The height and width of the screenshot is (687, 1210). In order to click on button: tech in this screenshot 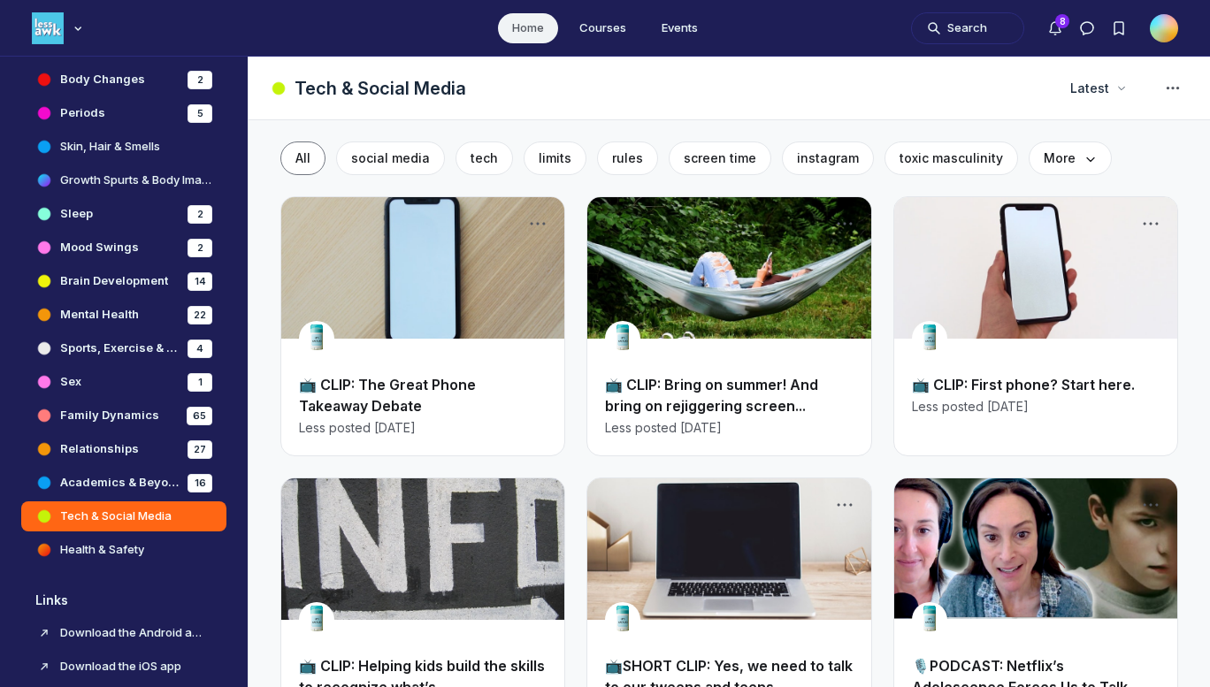, I will do `click(484, 158)`.